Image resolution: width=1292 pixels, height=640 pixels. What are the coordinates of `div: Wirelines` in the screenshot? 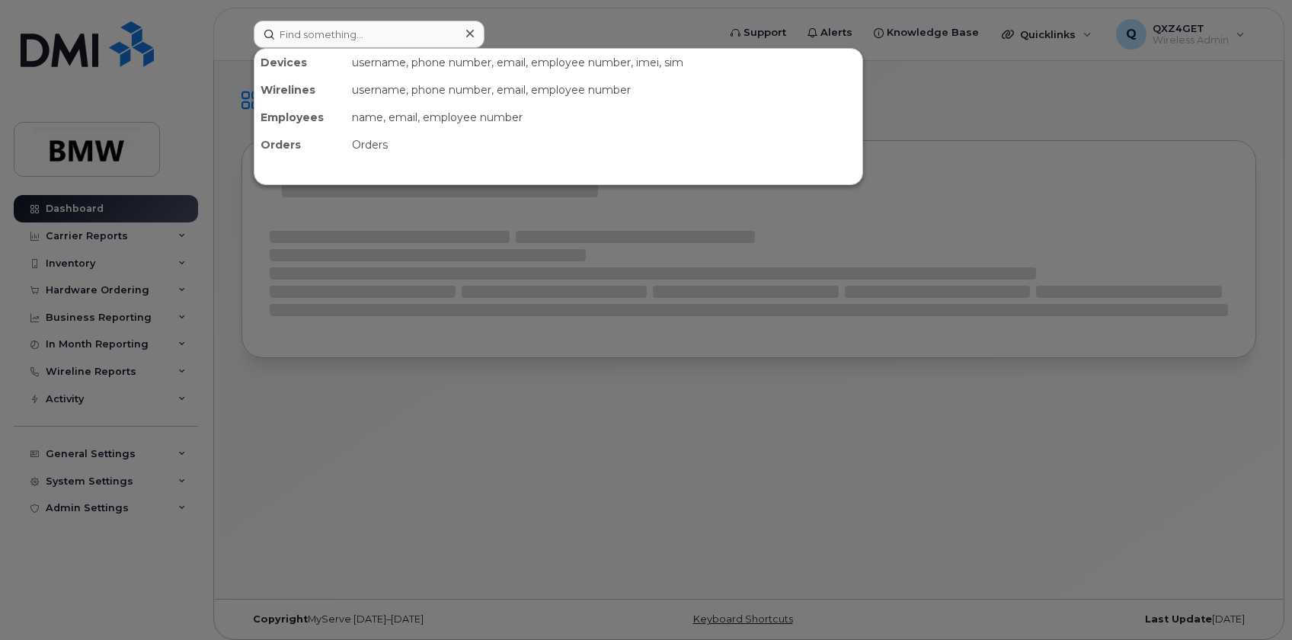 It's located at (300, 90).